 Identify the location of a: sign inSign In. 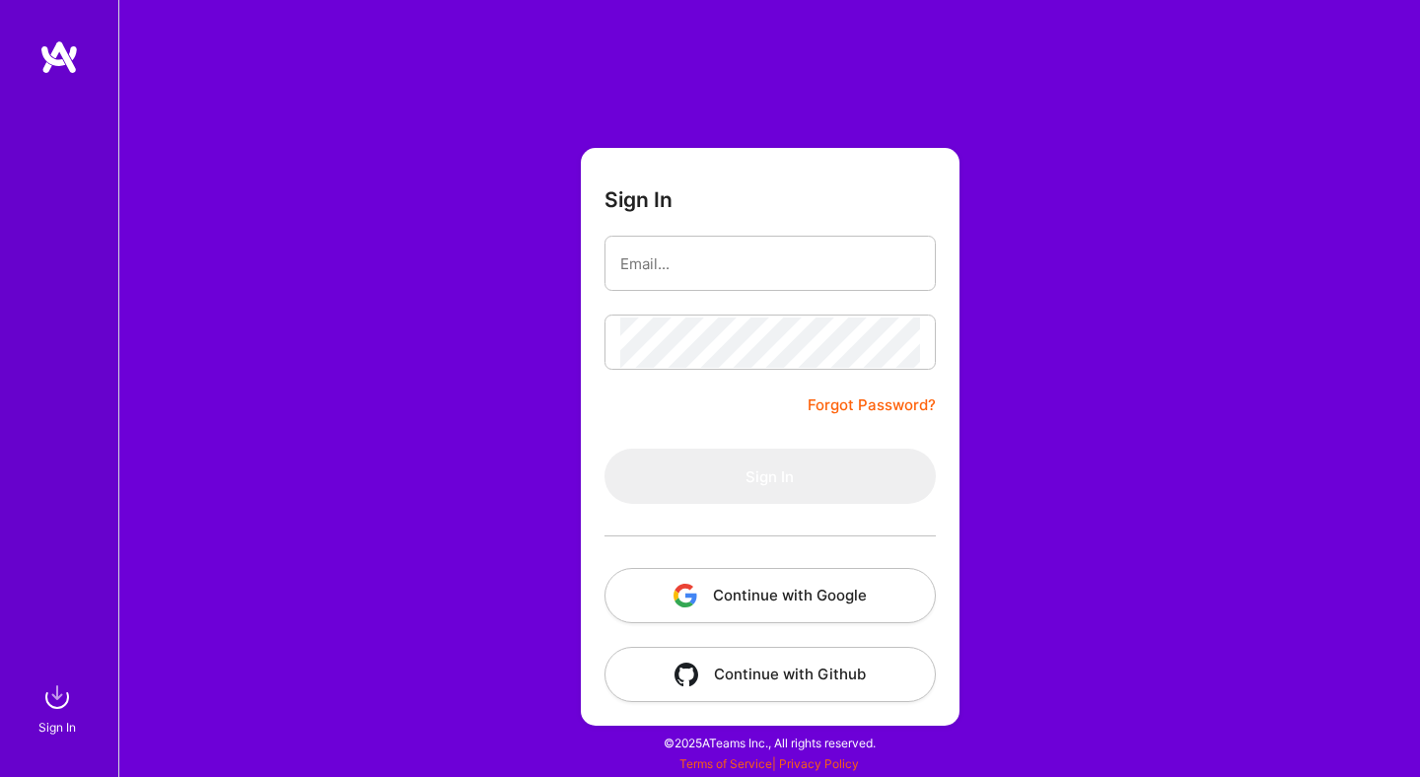
(59, 707).